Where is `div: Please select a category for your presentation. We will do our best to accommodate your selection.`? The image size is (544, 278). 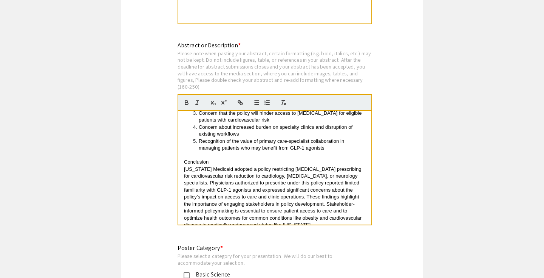 div: Please select a category for your presentation. We will do our best to accommodate your selection. is located at coordinates (266, 259).